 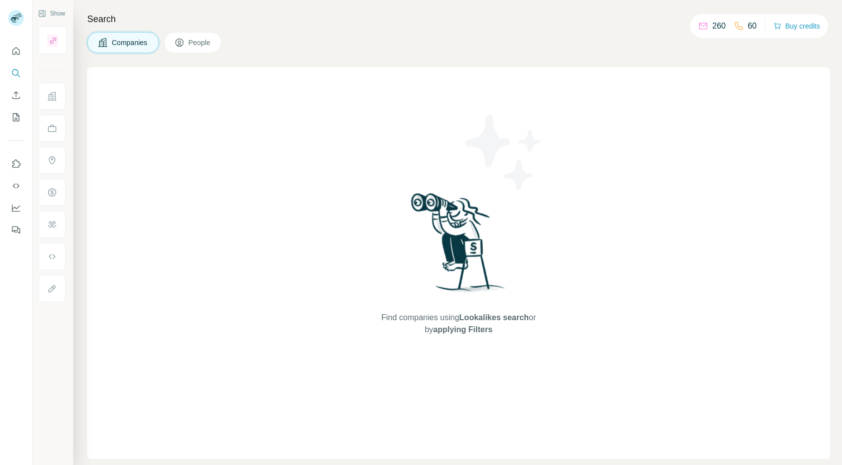 I want to click on button: Enrich CSV, so click(x=16, y=95).